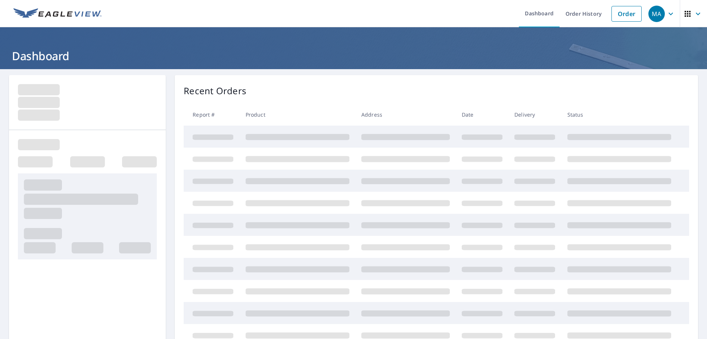 The height and width of the screenshot is (339, 707). I want to click on p: Recent Orders, so click(215, 91).